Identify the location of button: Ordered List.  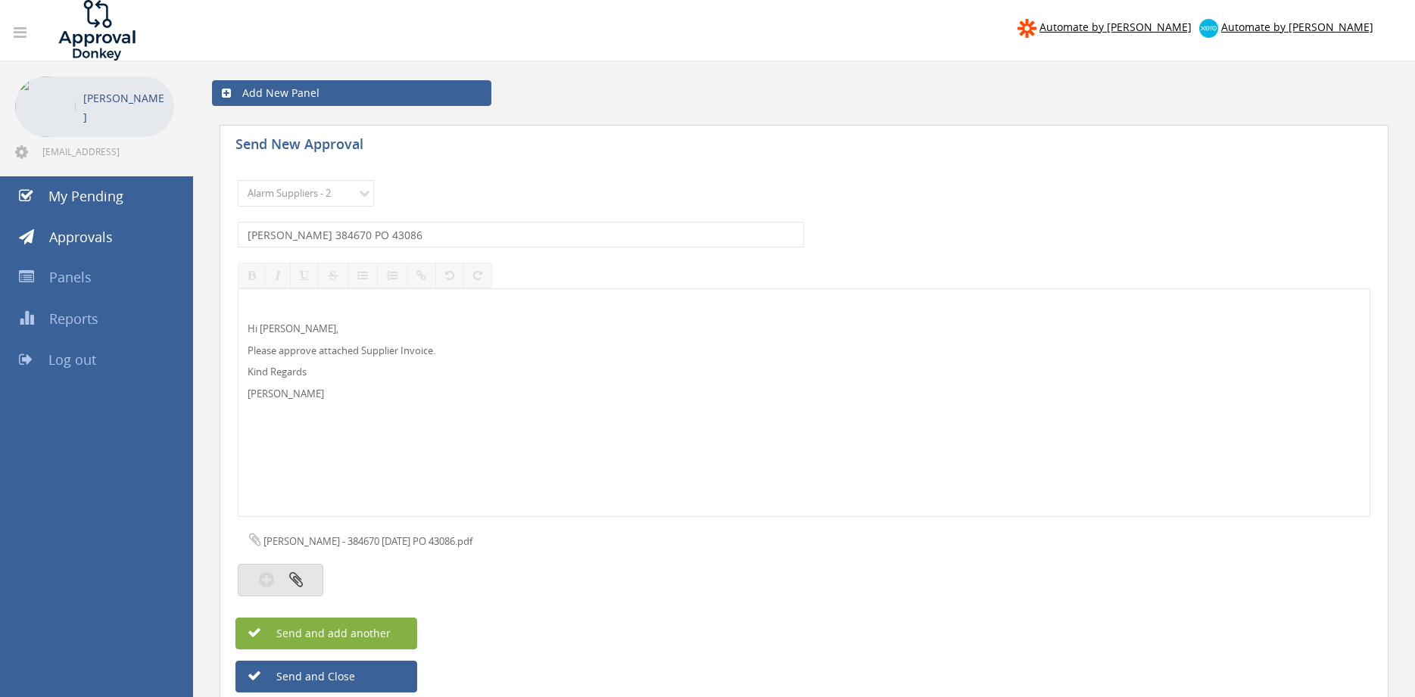
(392, 276).